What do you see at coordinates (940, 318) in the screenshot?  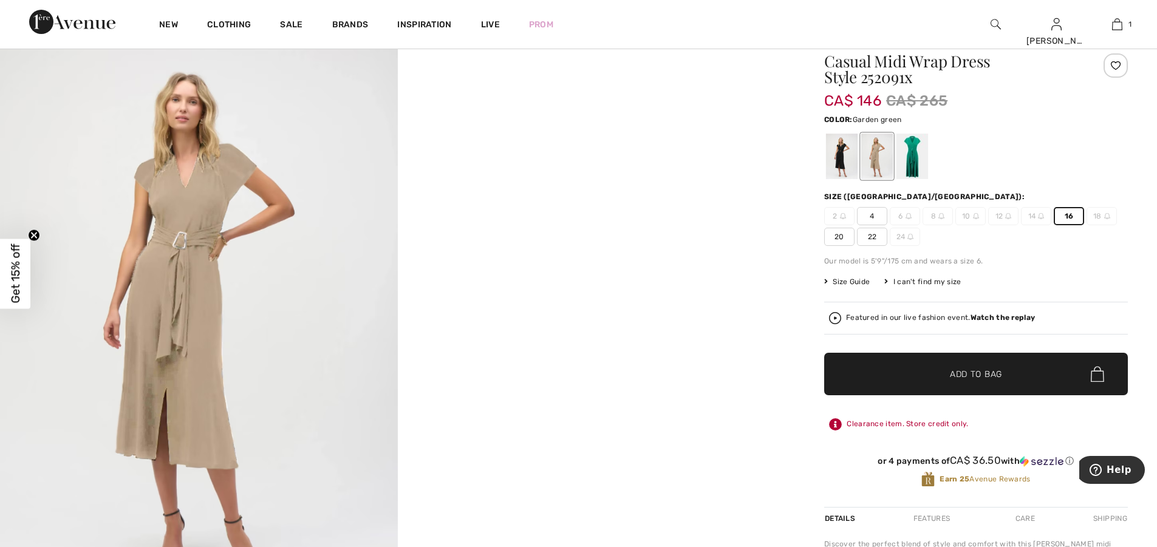 I see `div: Featured in our live fashion event.` at bounding box center [940, 318].